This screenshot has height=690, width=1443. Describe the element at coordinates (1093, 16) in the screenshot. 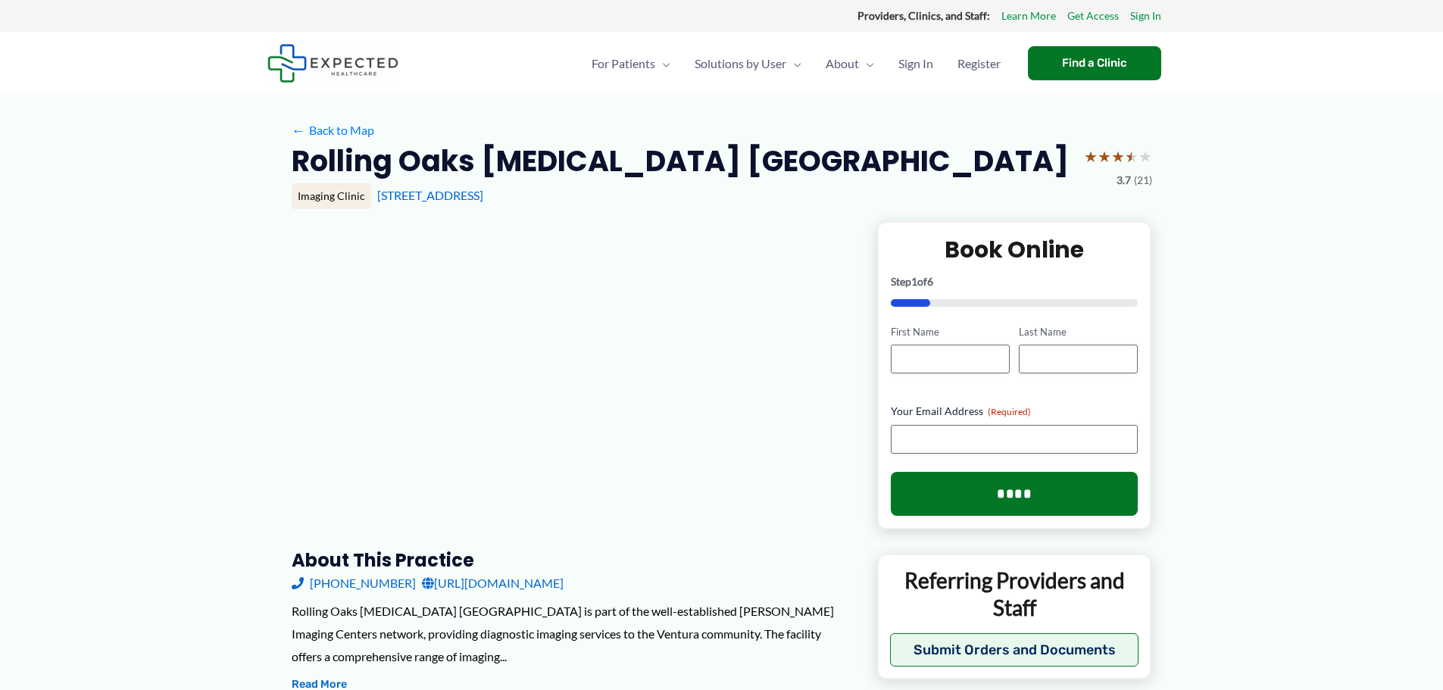

I see `a: Get Access` at that location.